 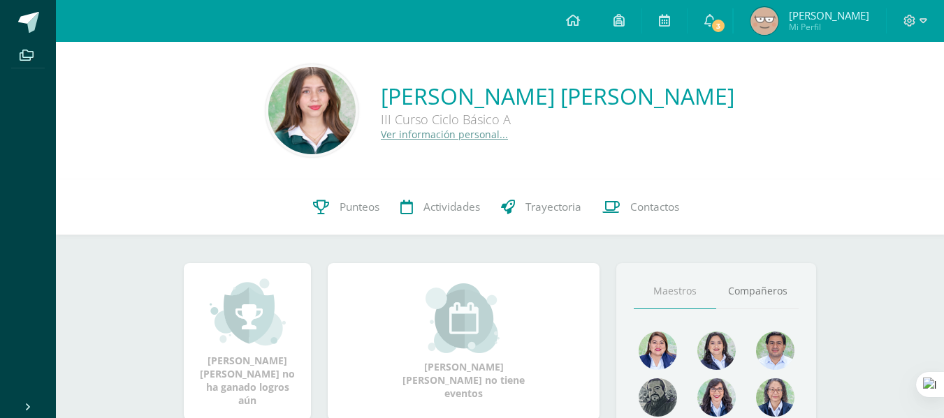 What do you see at coordinates (444, 134) in the screenshot?
I see `a: Ver información personal...` at bounding box center [444, 134].